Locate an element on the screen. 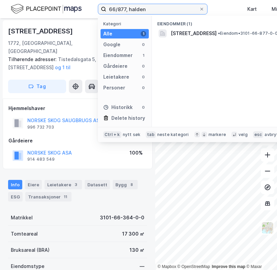  div: Hjemmelshaver is located at coordinates (77, 108).